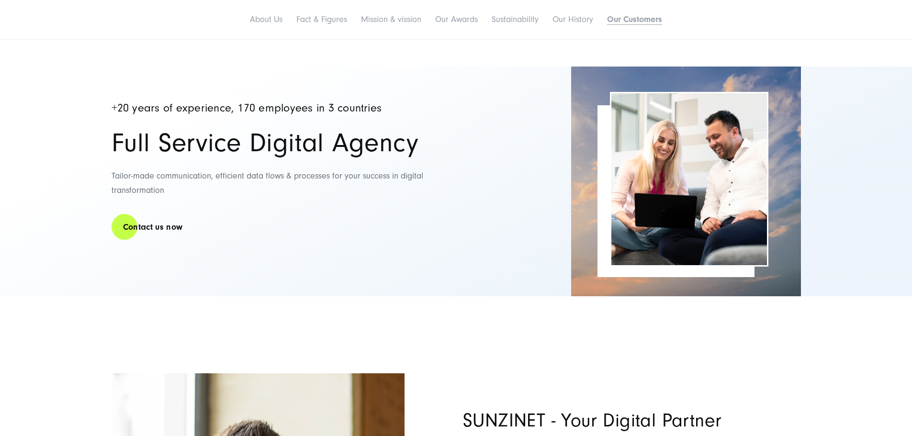  Describe the element at coordinates (686, 182) in the screenshot. I see `img: Full-Service Digitalagentur SUNZINET - Business Applications Web & Cloud_2` at that location.